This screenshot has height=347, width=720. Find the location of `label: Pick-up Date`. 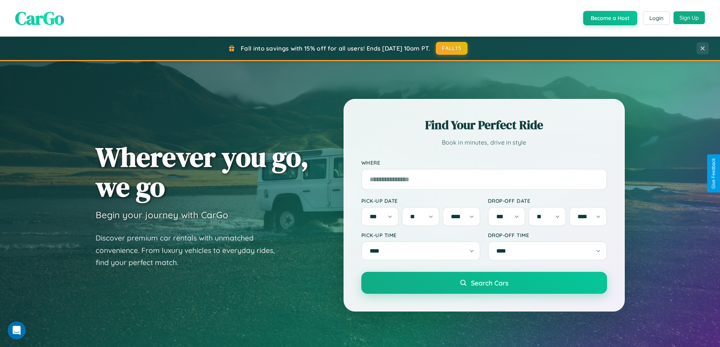

label: Pick-up Date is located at coordinates (421, 201).